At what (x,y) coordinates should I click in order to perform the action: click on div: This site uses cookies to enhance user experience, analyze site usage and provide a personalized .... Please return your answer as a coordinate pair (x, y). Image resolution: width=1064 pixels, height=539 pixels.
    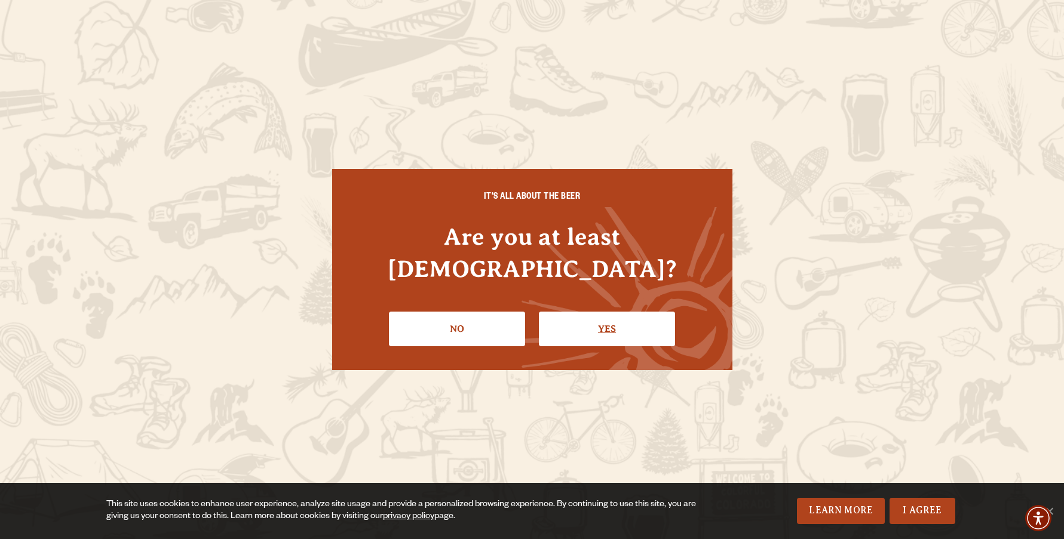
    Looking at the image, I should click on (407, 511).